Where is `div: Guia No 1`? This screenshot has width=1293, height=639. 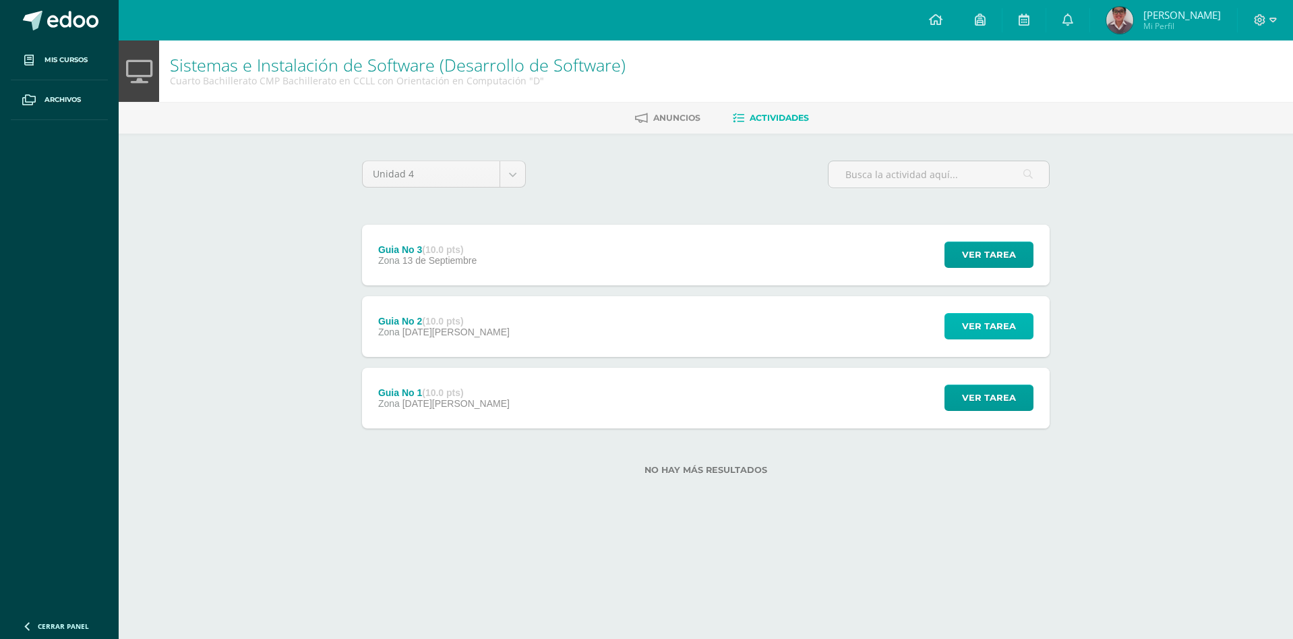
div: Guia No 1 is located at coordinates (444, 392).